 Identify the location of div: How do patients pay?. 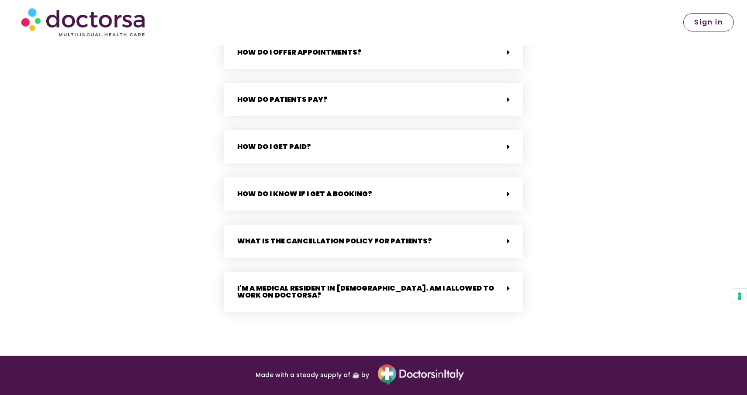
(373, 100).